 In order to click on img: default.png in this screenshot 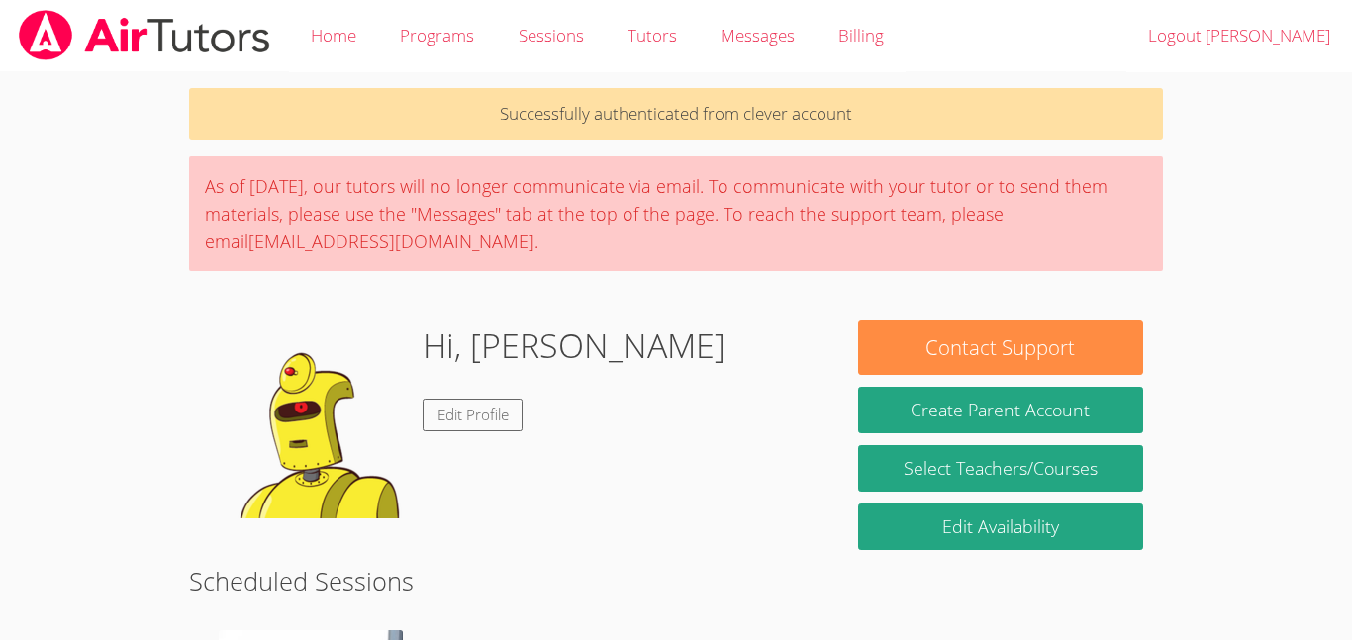, I will do `click(308, 420)`.